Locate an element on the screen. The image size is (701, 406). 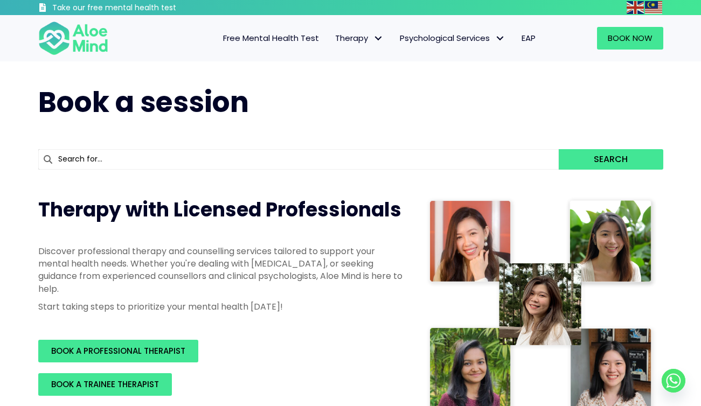
a: Book Now is located at coordinates (630, 38).